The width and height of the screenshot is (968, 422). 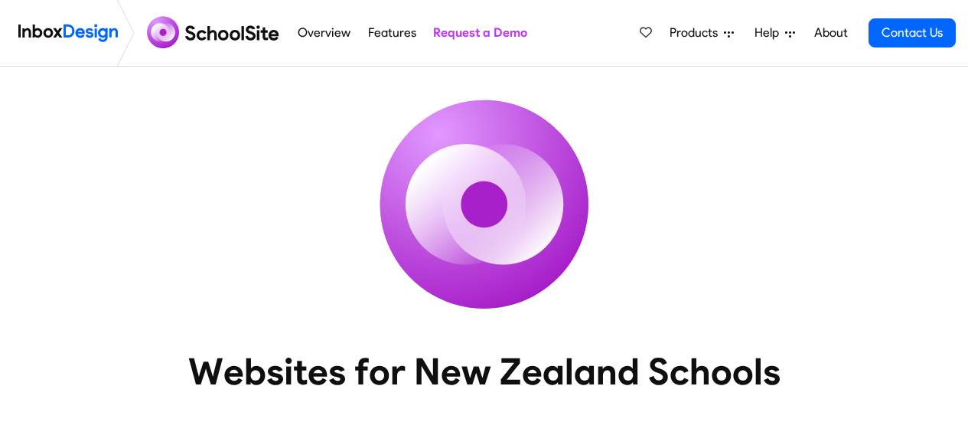 What do you see at coordinates (484, 204) in the screenshot?
I see `img: icon_schoolsite.svg` at bounding box center [484, 204].